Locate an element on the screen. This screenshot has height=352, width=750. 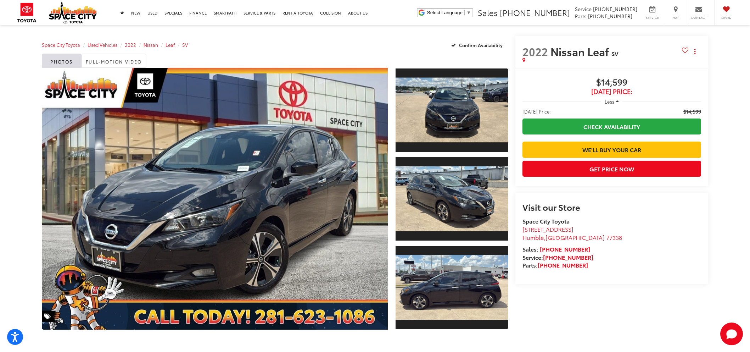
span: Nissan Leaf is located at coordinates (581, 51).